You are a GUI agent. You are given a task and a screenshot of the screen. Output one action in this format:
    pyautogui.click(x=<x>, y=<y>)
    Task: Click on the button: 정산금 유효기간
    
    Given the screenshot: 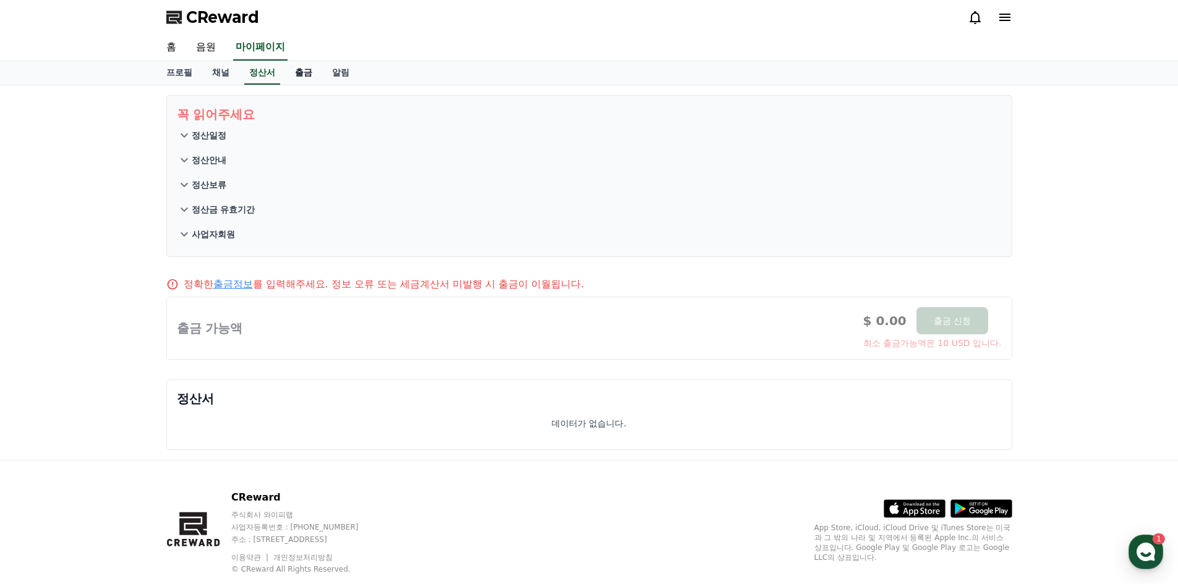 What is the action you would take?
    pyautogui.click(x=589, y=210)
    